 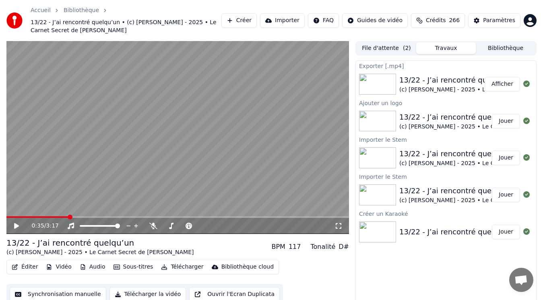 What do you see at coordinates (14, 21) in the screenshot?
I see `img: youka` at bounding box center [14, 21].